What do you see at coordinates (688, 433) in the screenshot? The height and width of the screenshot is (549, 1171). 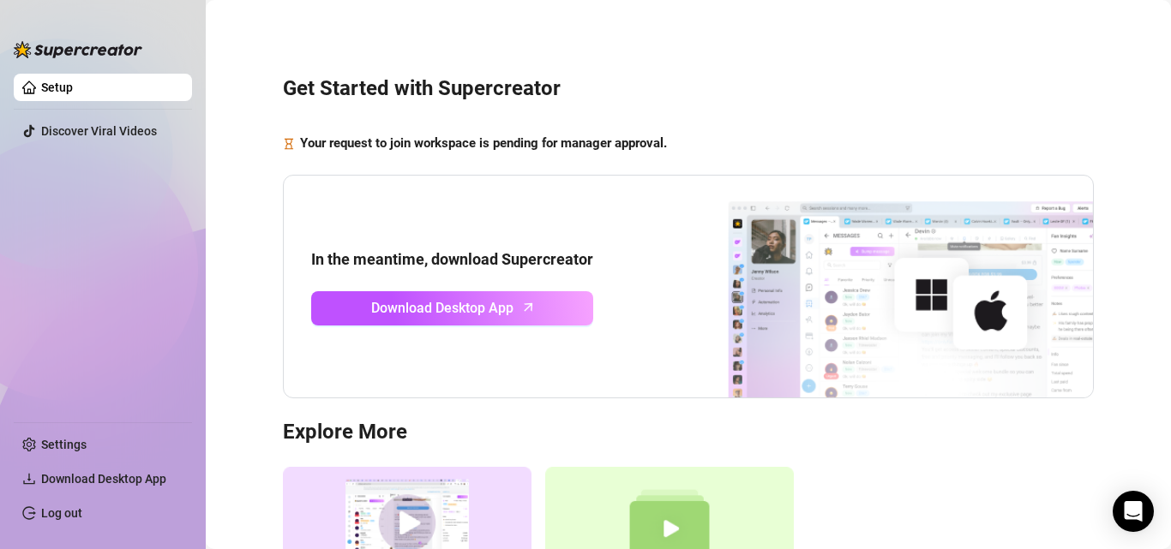 I see `h3: Explore More` at bounding box center [688, 433].